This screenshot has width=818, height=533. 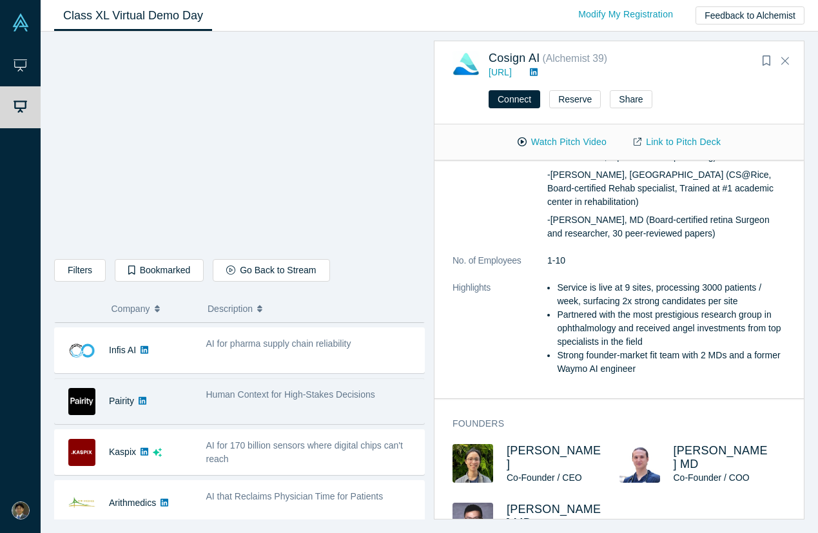 I want to click on svg: dsa ai sparkles, so click(x=157, y=453).